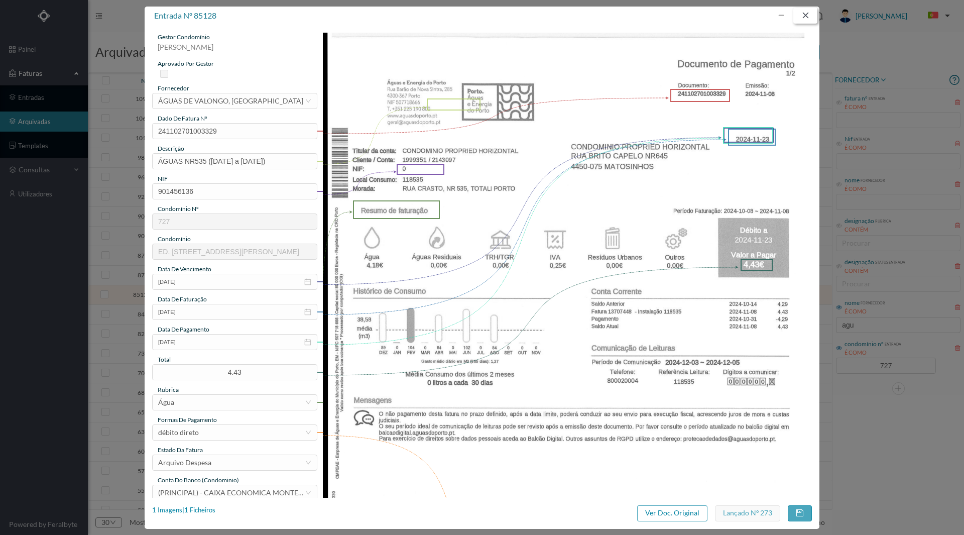  I want to click on span: NIF, so click(163, 178).